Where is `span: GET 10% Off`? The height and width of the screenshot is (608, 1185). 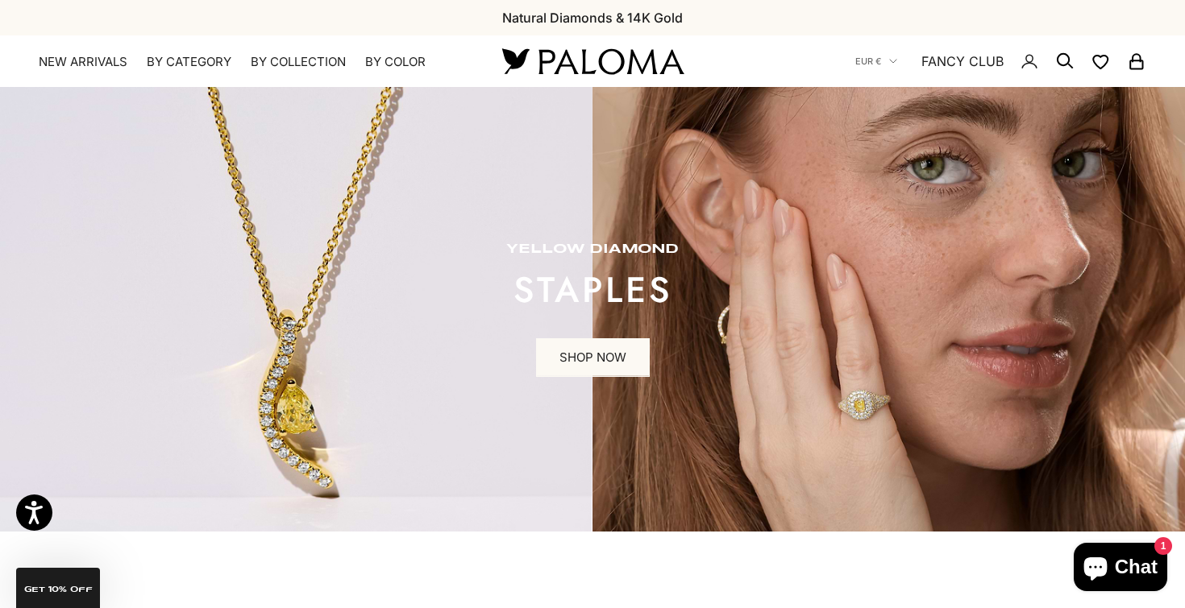
span: GET 10% Off is located at coordinates (58, 590).